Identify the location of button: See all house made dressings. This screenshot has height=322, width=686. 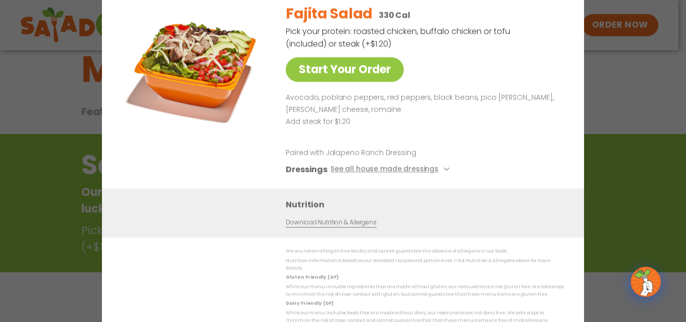
(391, 169).